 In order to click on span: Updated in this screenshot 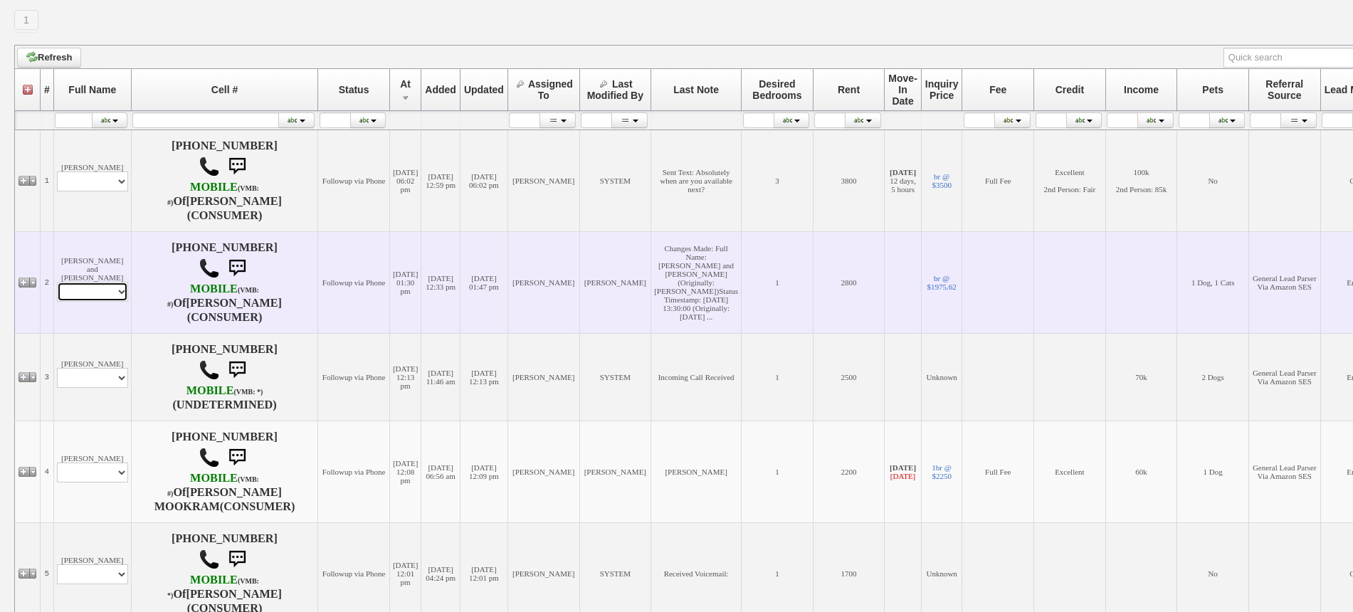, I will do `click(484, 90)`.